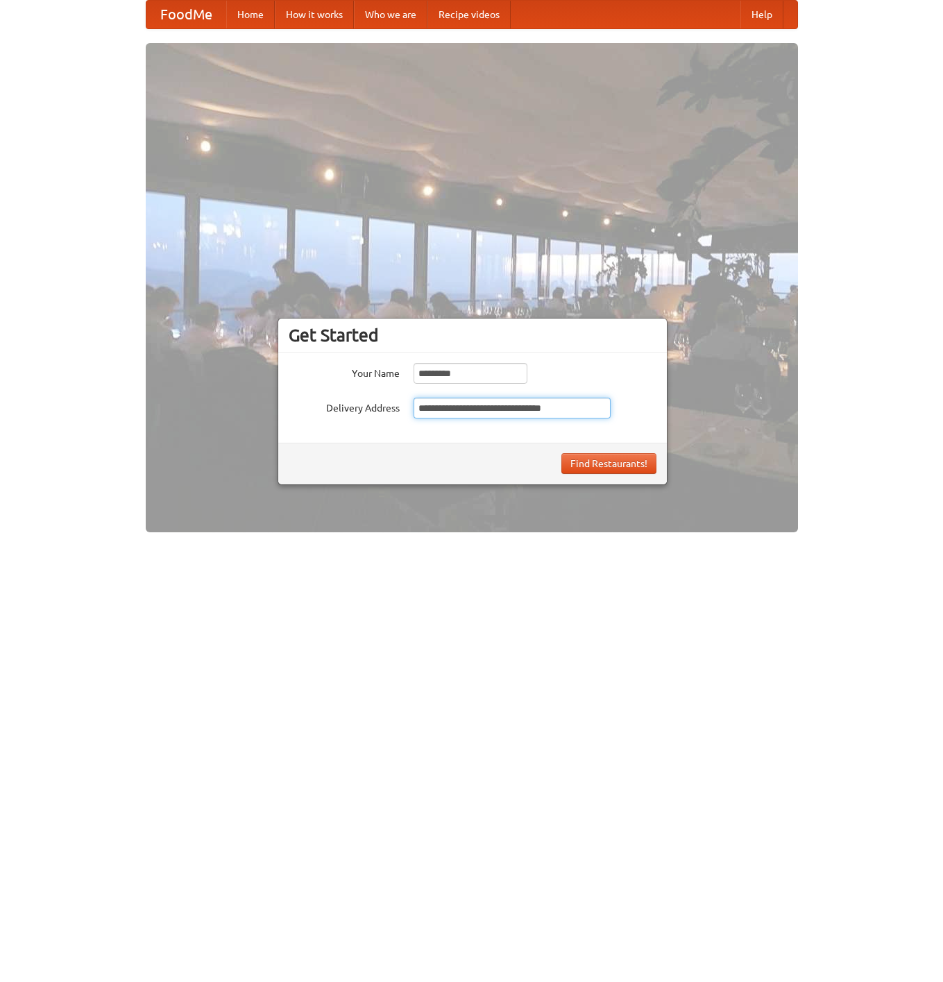  I want to click on button: Find Restaurants!, so click(609, 464).